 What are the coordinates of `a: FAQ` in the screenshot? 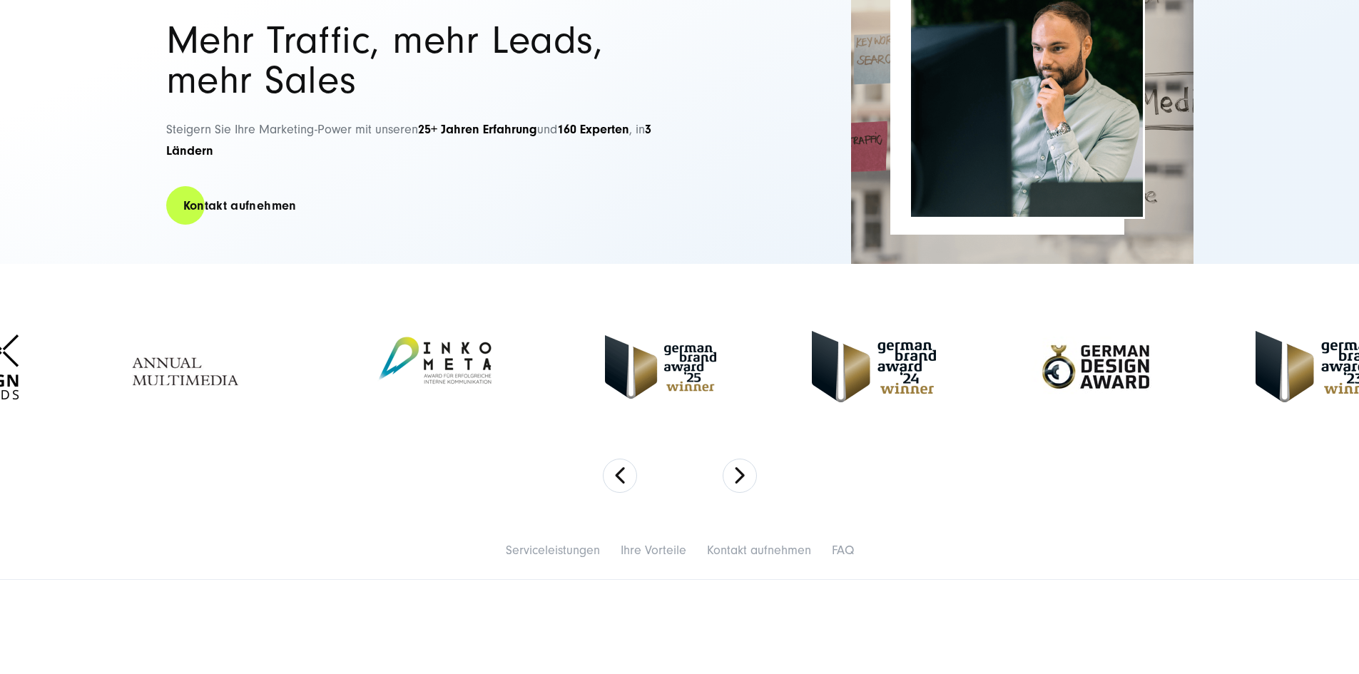 It's located at (842, 550).